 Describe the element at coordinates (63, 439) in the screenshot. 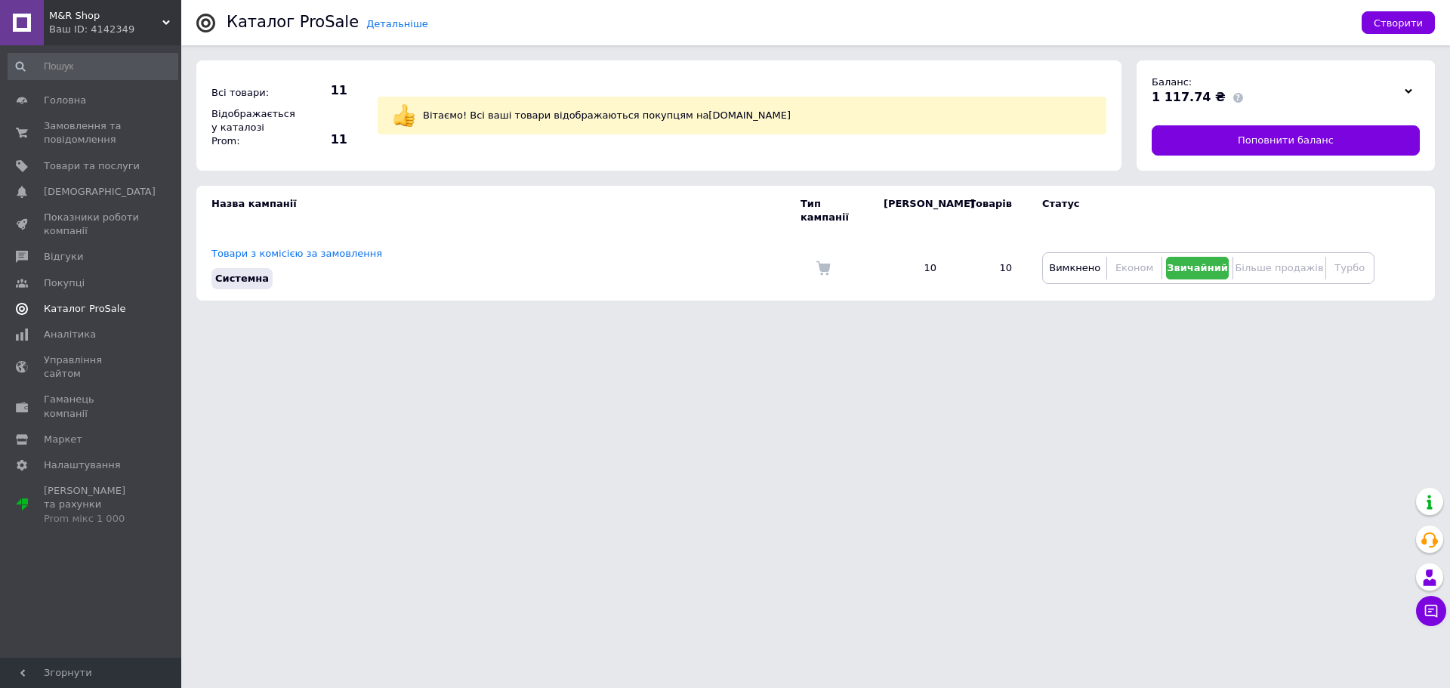

I see `span: Маркет` at that location.